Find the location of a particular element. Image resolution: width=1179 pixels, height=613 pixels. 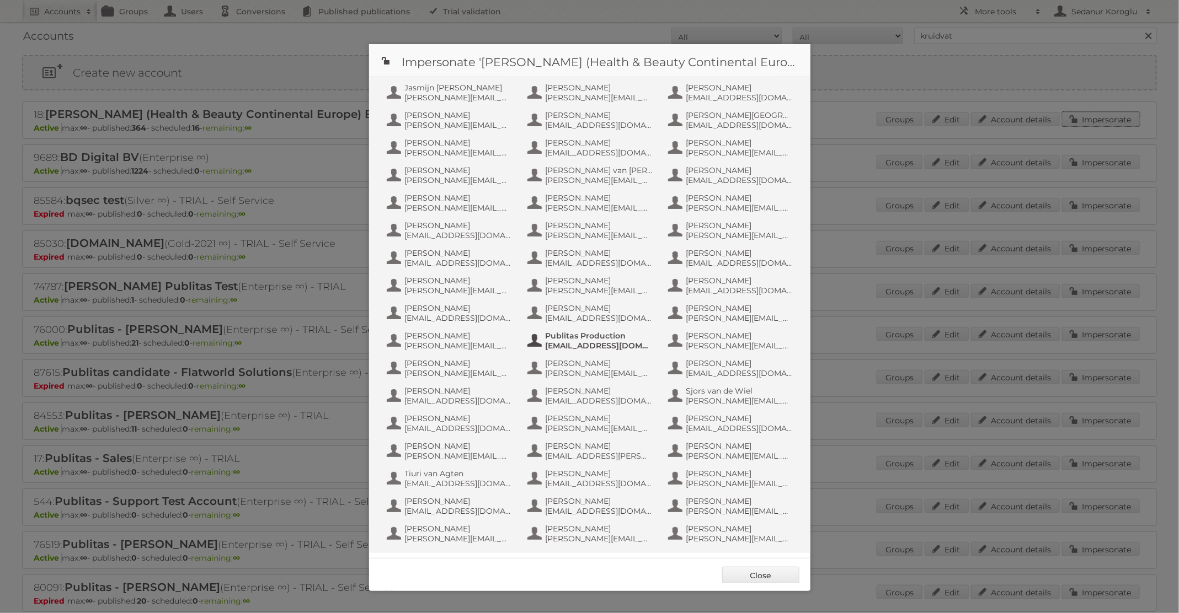

span: Publitas Production is located at coordinates (599, 336).